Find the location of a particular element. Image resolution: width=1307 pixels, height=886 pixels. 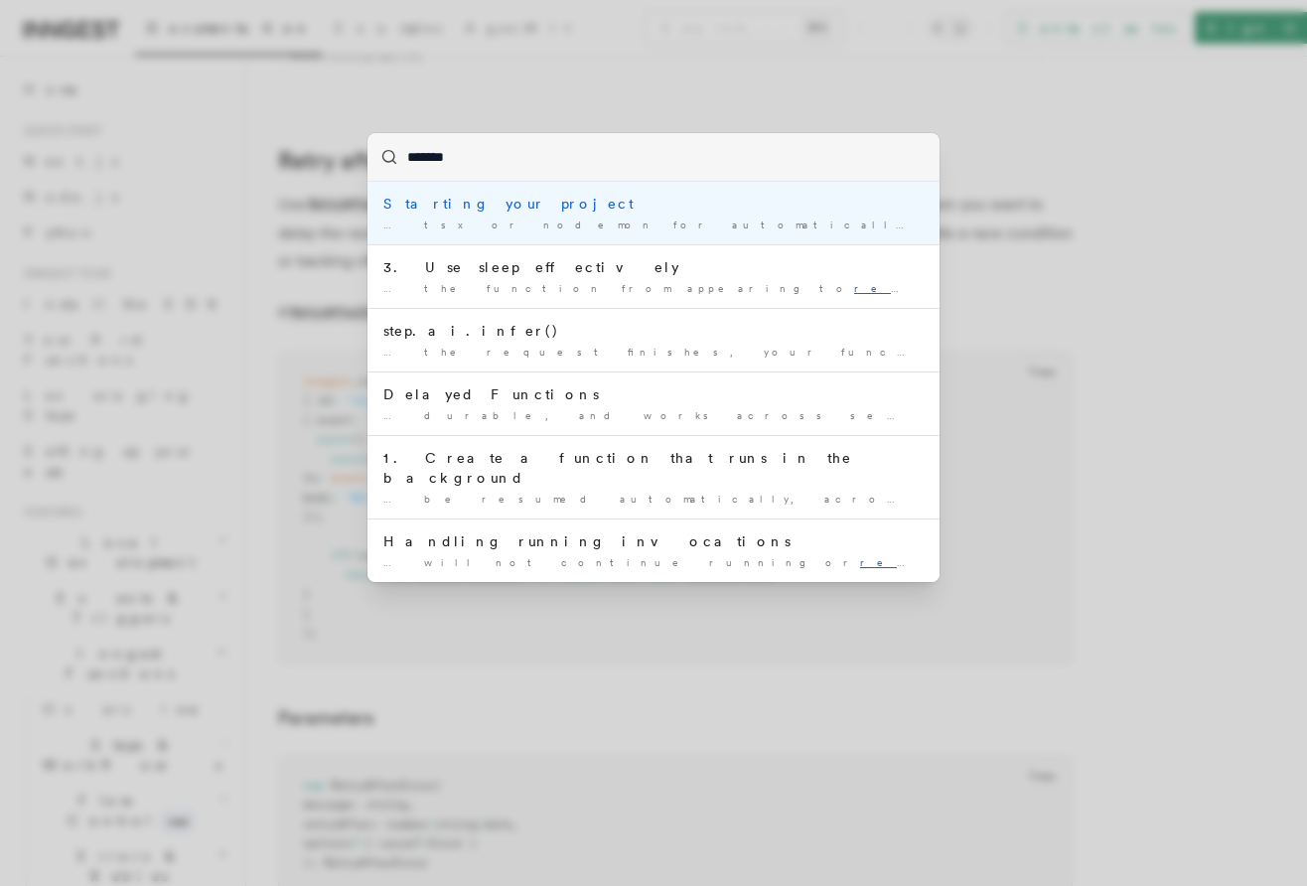

div: 1. Create a function that runs in the background is located at coordinates (653, 468).